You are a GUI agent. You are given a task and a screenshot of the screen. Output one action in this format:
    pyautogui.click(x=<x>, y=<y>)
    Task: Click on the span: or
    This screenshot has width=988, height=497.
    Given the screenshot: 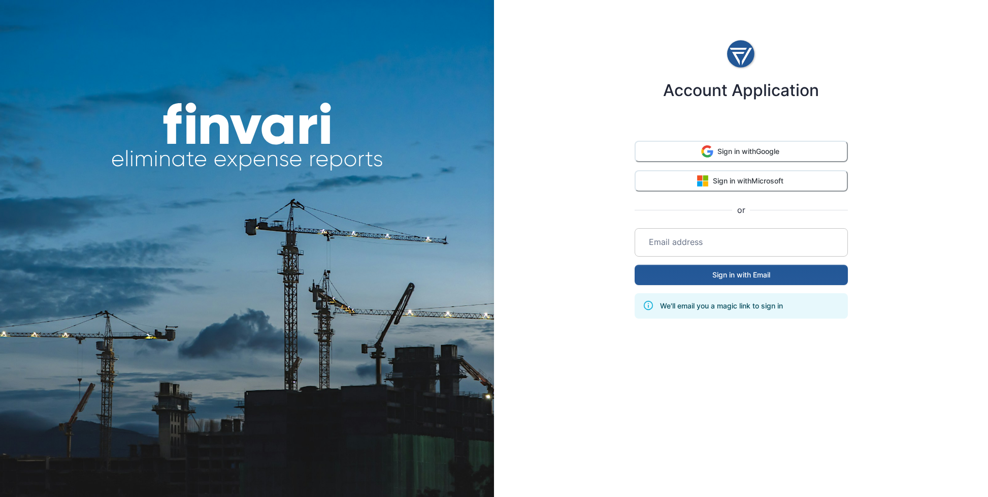 What is the action you would take?
    pyautogui.click(x=741, y=210)
    